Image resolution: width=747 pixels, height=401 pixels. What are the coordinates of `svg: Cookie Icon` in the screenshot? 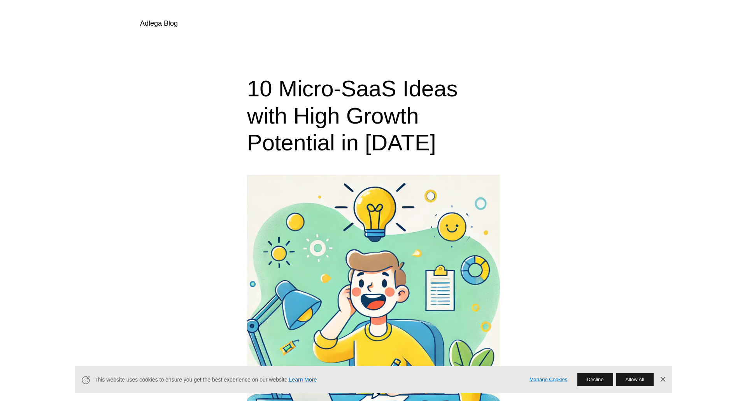 It's located at (86, 380).